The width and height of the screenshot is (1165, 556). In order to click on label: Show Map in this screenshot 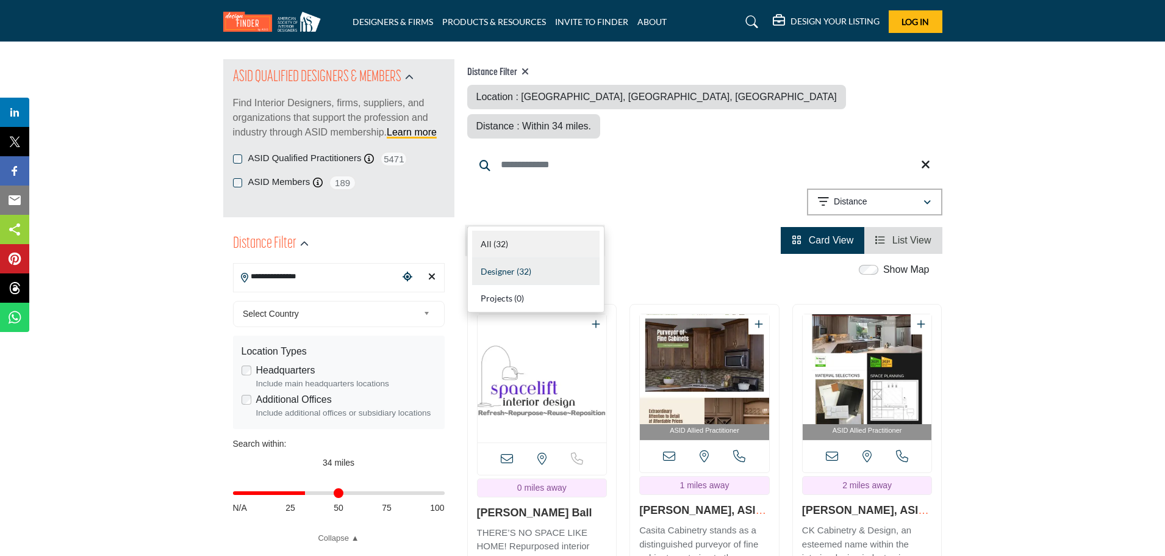, I will do `click(906, 270)`.